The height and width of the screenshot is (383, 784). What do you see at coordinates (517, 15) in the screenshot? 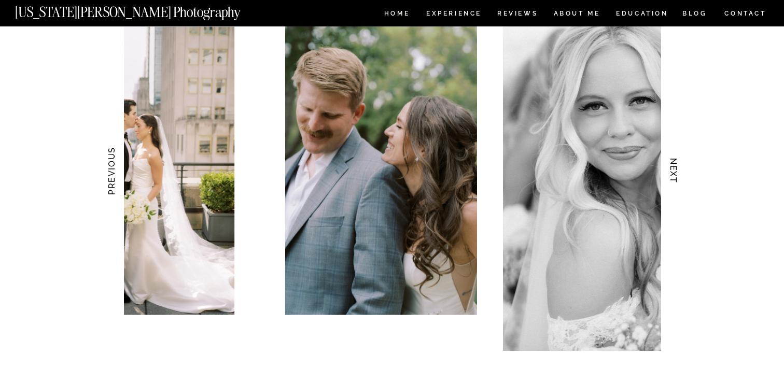
I see `nav: REVIEWS` at bounding box center [517, 15].